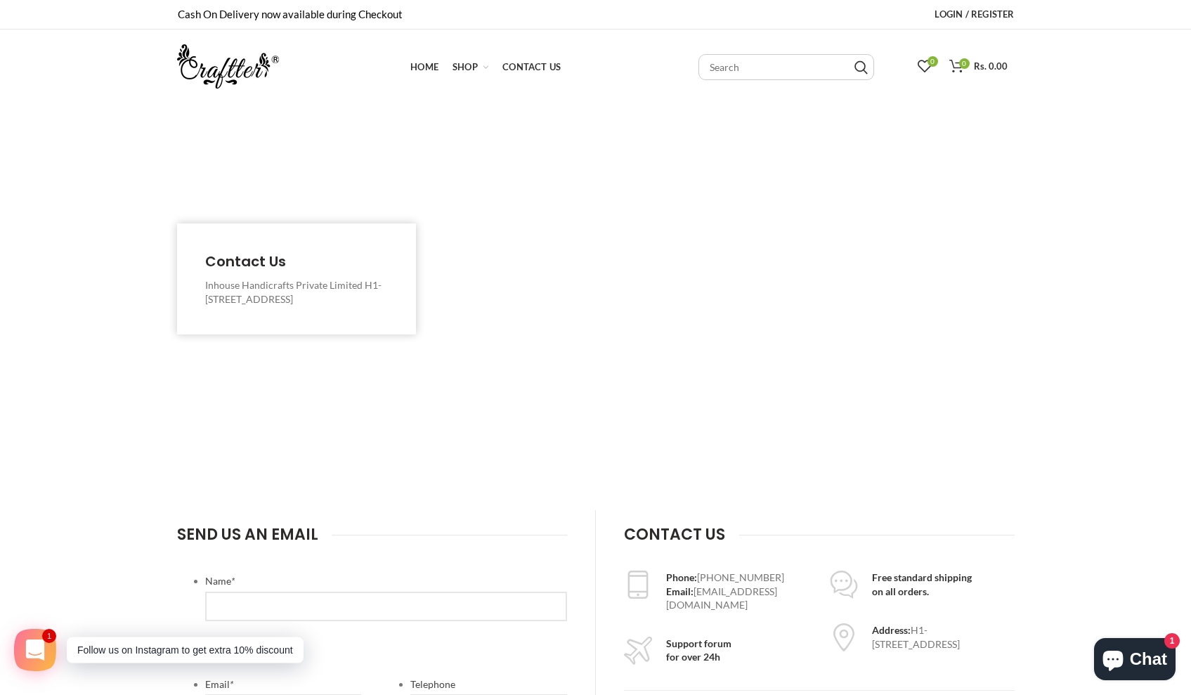 This screenshot has height=695, width=1191. Describe the element at coordinates (974, 14) in the screenshot. I see `span: Login / Register` at that location.